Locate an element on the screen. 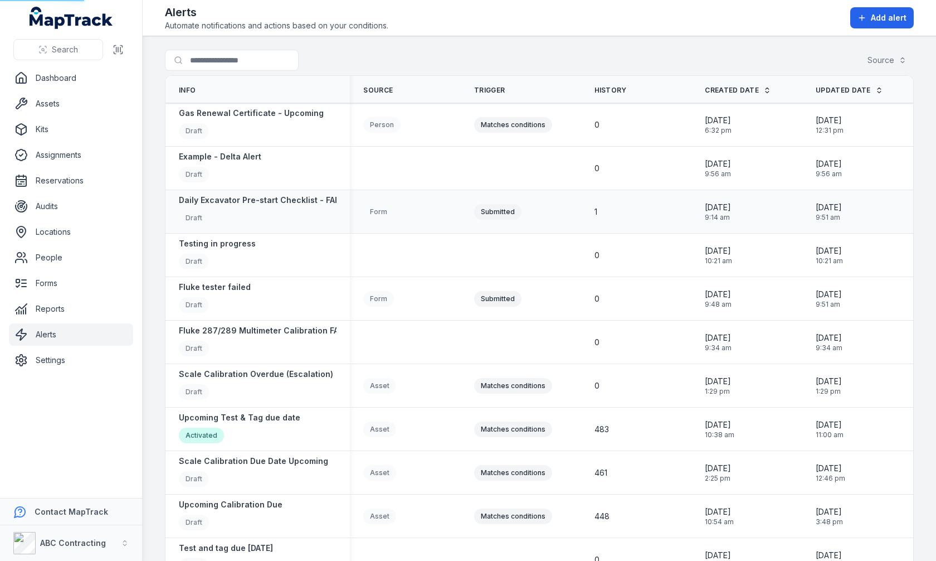  time: 11/08/2025, 2:25:44 pm is located at coordinates (718, 473).